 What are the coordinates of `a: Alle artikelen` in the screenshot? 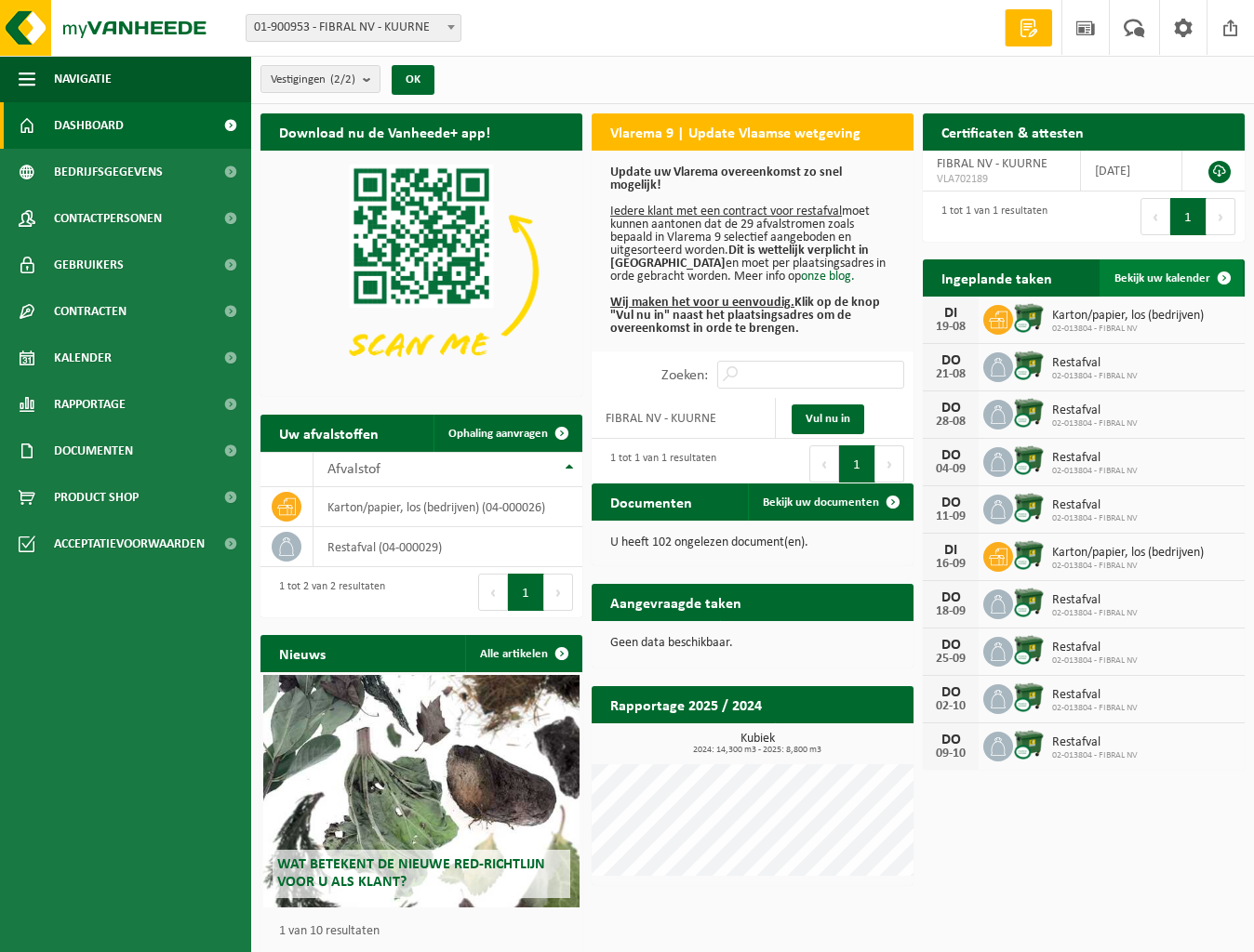 It's located at (523, 654).